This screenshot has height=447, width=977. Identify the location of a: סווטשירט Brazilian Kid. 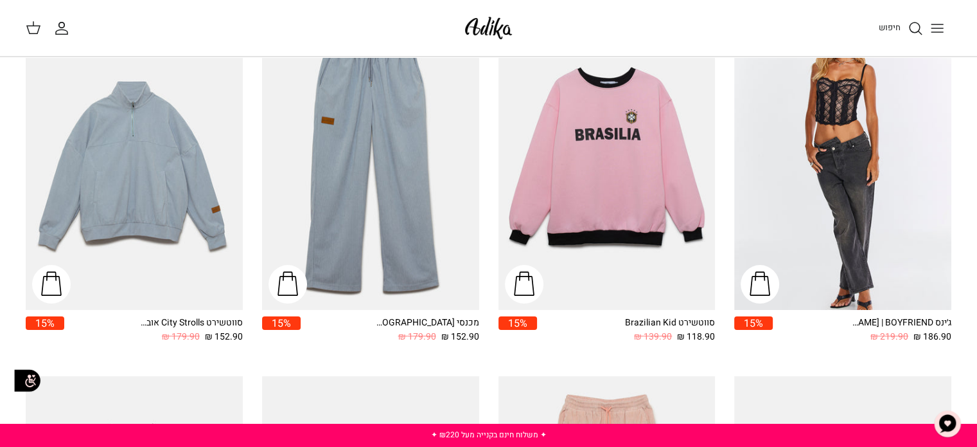
(607, 165).